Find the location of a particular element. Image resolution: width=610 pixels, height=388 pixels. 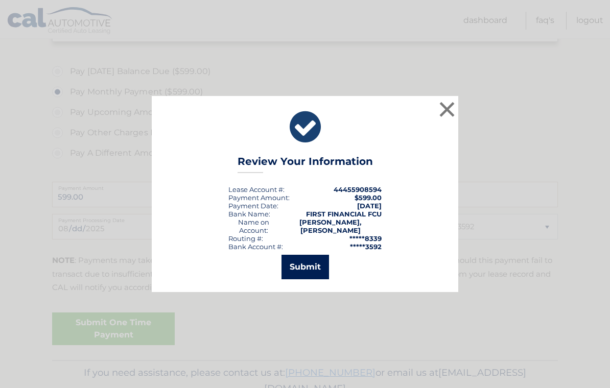

span: $599.00 is located at coordinates (368, 198).